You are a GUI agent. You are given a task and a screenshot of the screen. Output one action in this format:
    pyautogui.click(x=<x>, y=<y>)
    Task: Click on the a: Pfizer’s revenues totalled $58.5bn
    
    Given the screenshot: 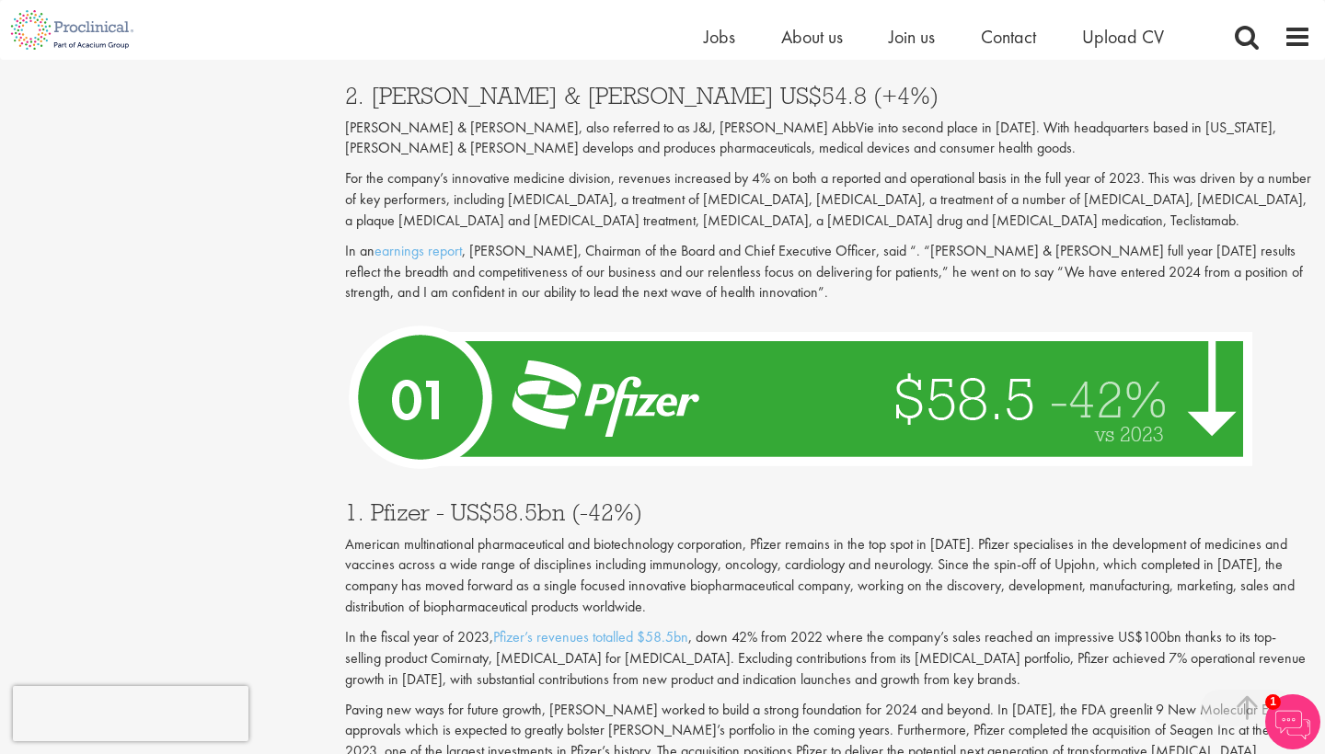 What is the action you would take?
    pyautogui.click(x=591, y=637)
    